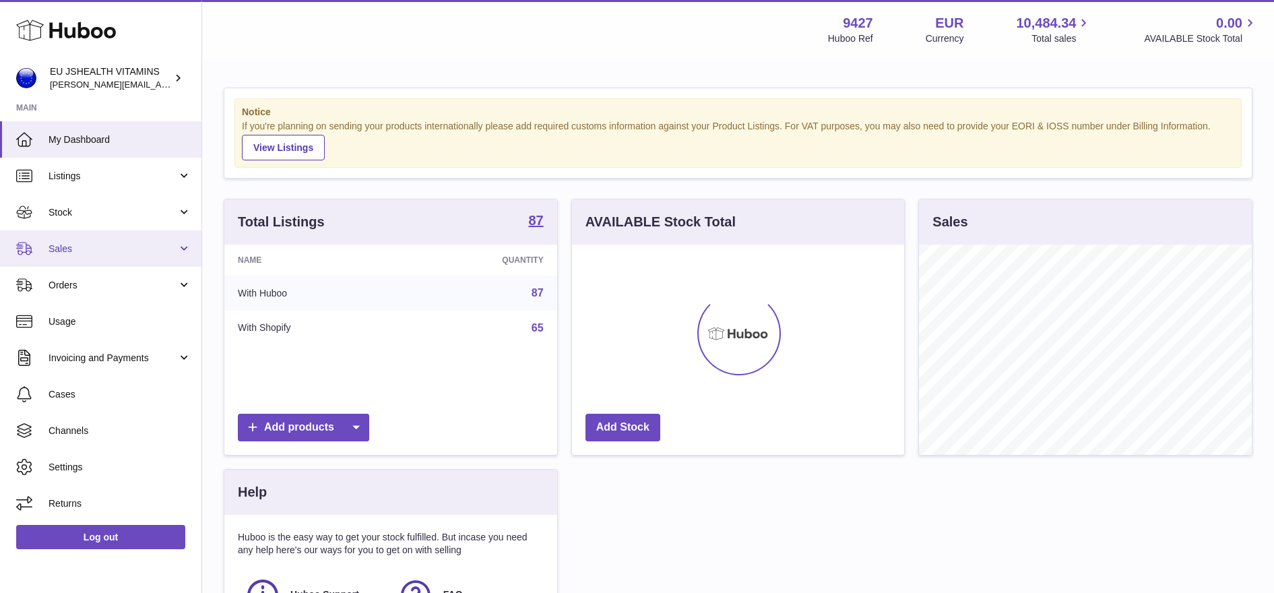 This screenshot has width=1274, height=593. What do you see at coordinates (1061, 38) in the screenshot?
I see `span: Total sales` at bounding box center [1061, 38].